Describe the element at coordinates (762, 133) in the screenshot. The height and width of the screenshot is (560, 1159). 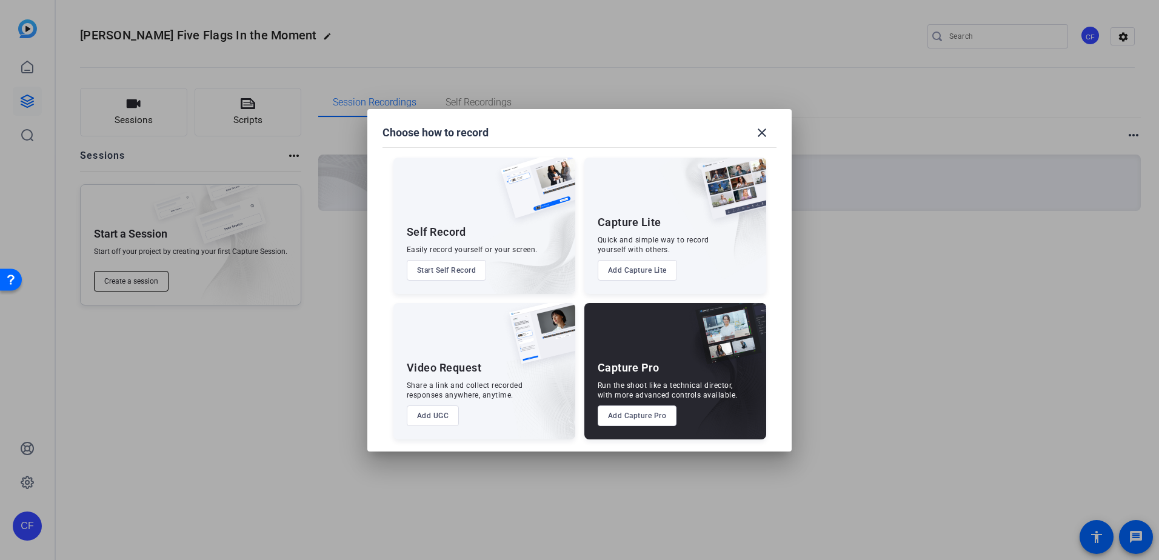
I see `mat-icon: close` at that location.